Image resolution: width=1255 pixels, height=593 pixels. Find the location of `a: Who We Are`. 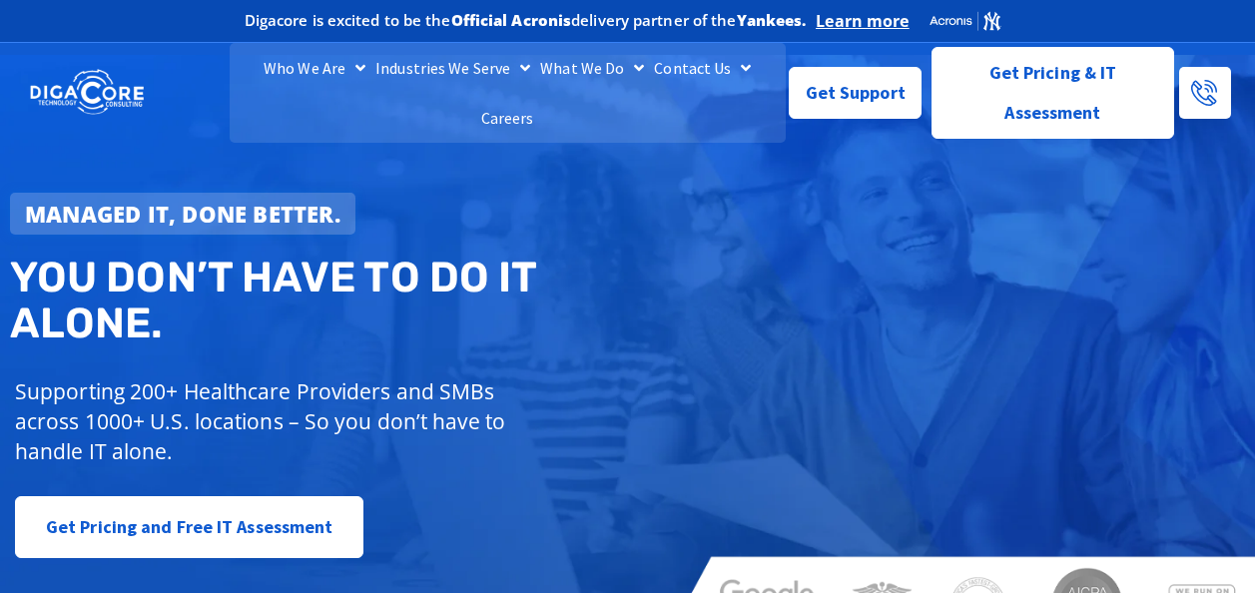

a: Who We Are is located at coordinates (314, 68).